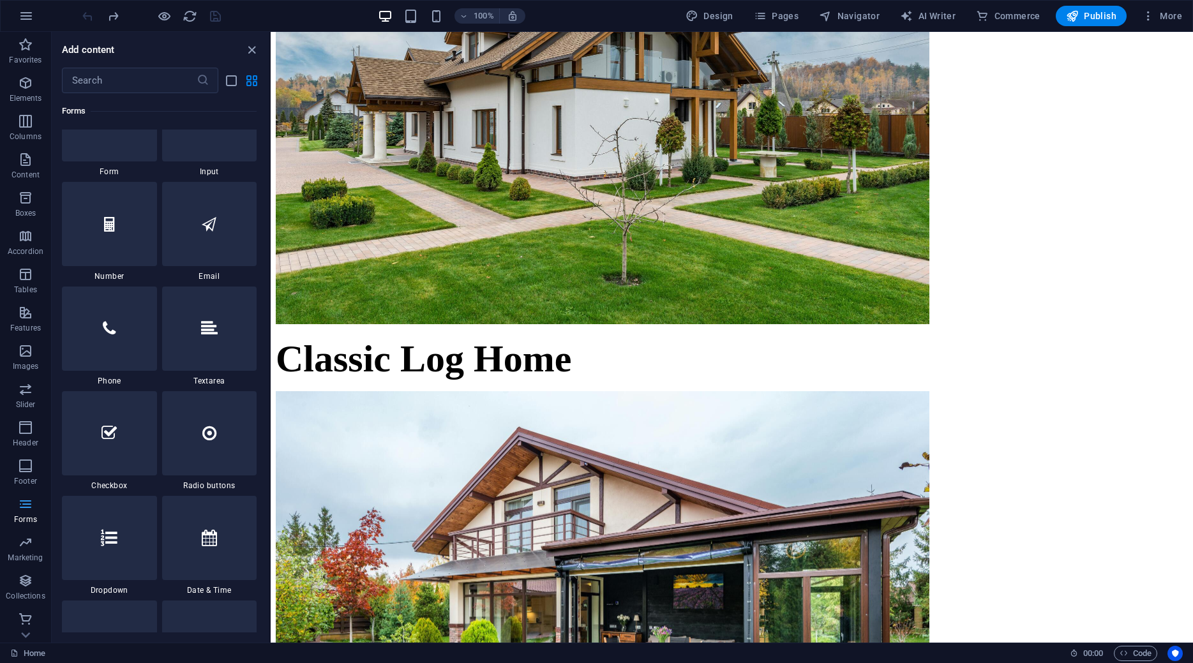 Image resolution: width=1193 pixels, height=663 pixels. I want to click on p: Forms, so click(26, 520).